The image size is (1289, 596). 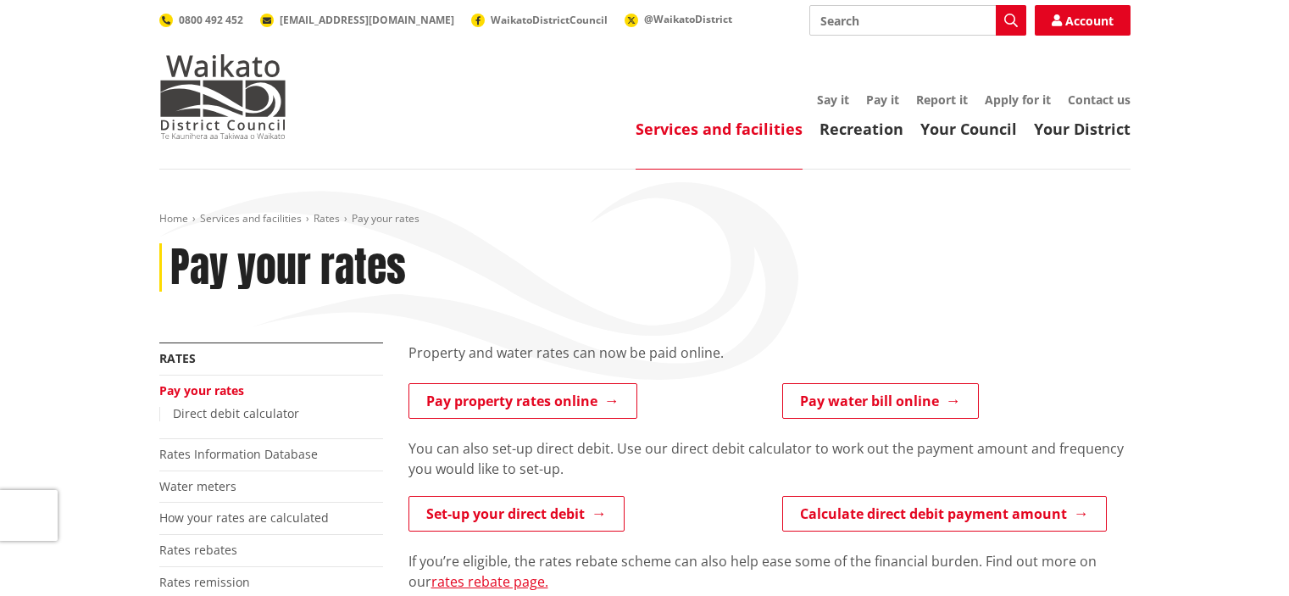 What do you see at coordinates (539, 19) in the screenshot?
I see `a: WaikatoDistrictCouncil` at bounding box center [539, 19].